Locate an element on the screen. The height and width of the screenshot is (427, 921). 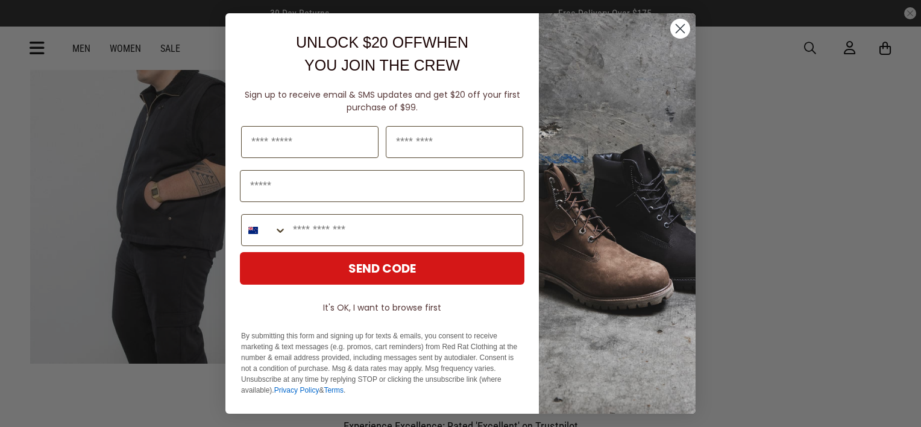
button: Search Countries is located at coordinates (264, 230).